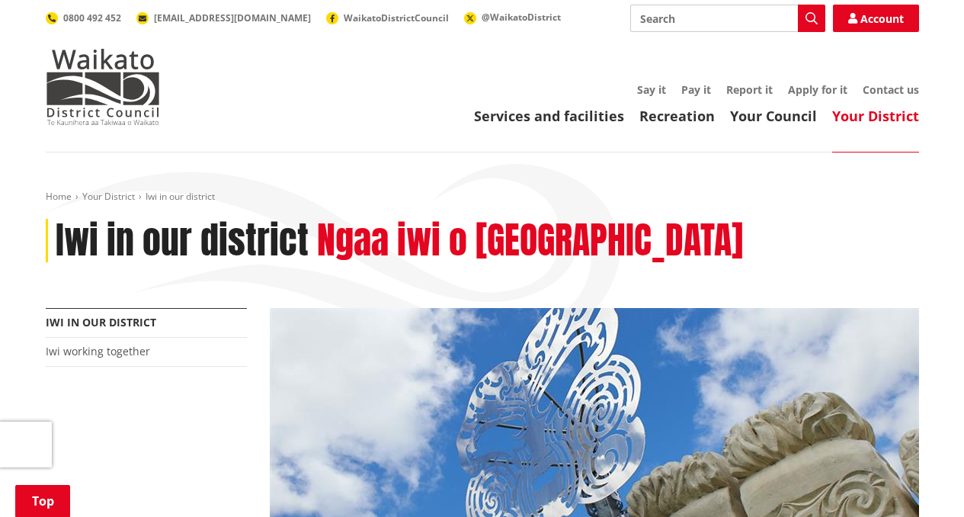  I want to click on span: WaikatoDistrictCouncil, so click(396, 18).